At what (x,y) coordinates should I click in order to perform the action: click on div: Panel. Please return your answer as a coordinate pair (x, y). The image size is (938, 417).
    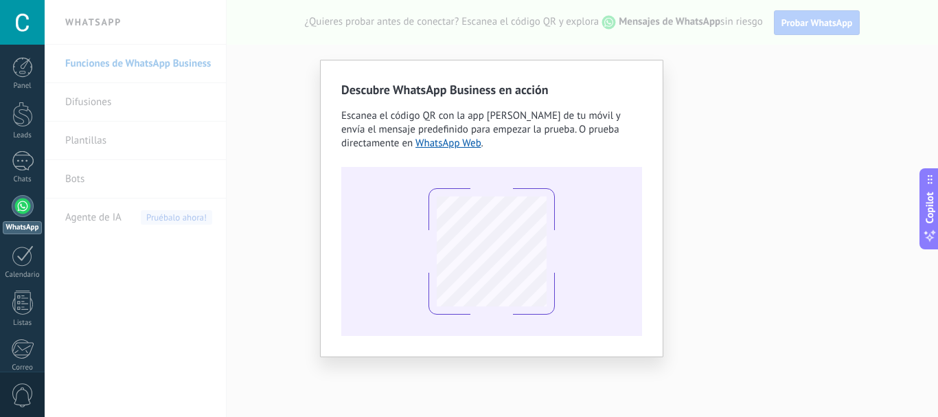
    Looking at the image, I should click on (23, 86).